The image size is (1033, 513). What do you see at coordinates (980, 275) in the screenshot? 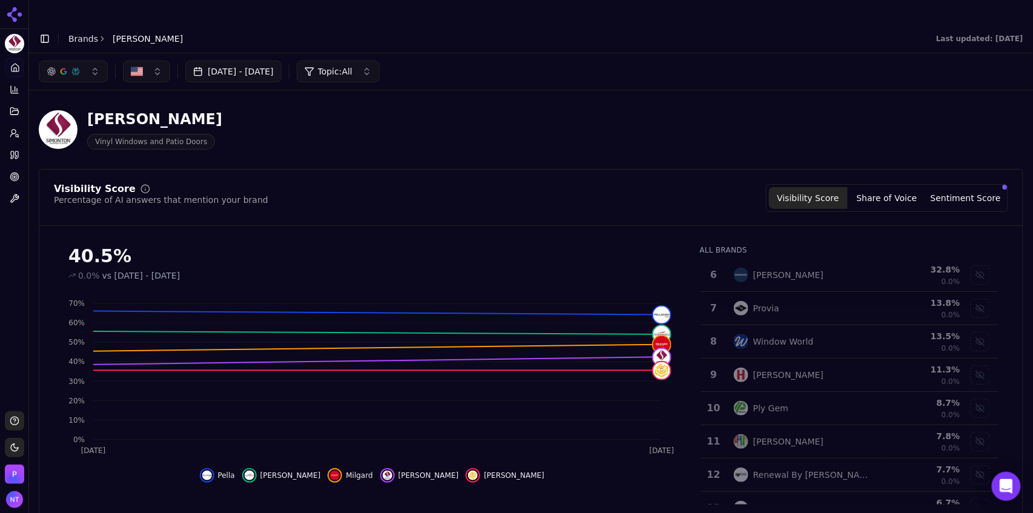
I see `button: Show jeld-wen data` at bounding box center [980, 275].